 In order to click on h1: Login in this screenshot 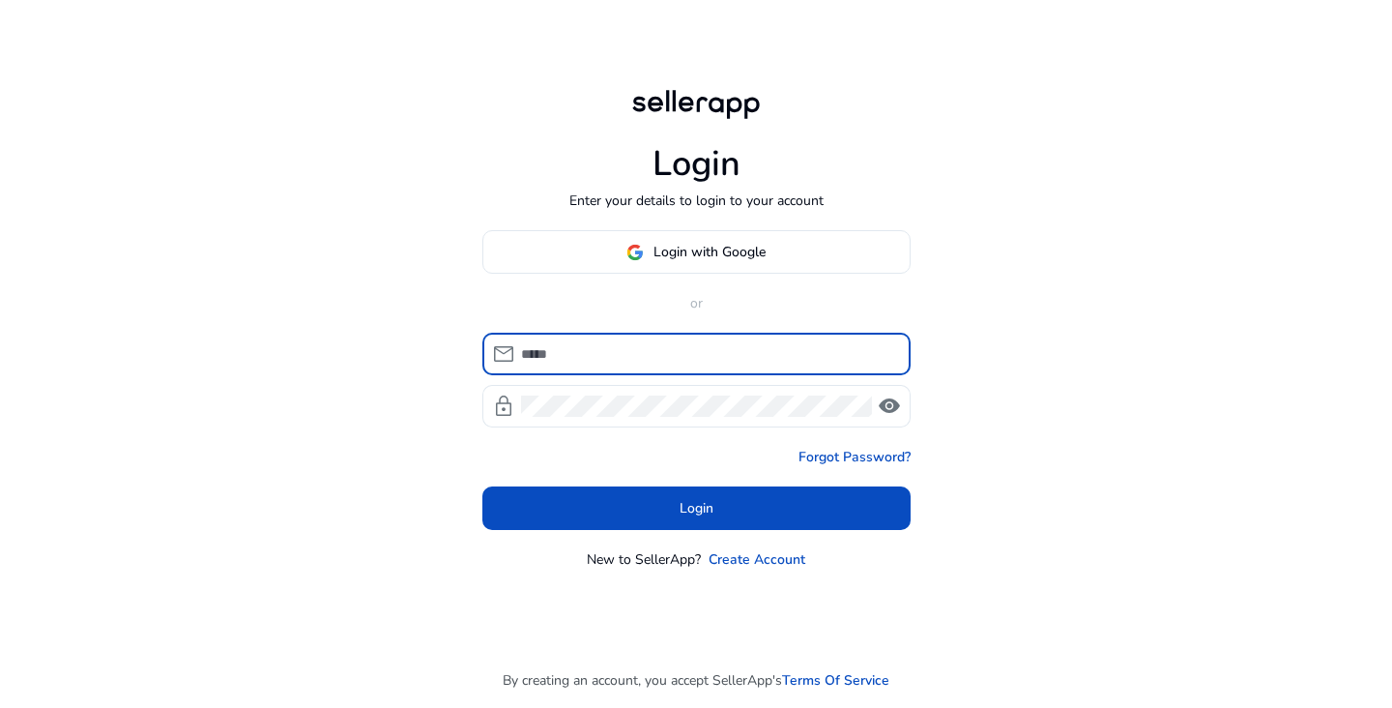, I will do `click(696, 163)`.